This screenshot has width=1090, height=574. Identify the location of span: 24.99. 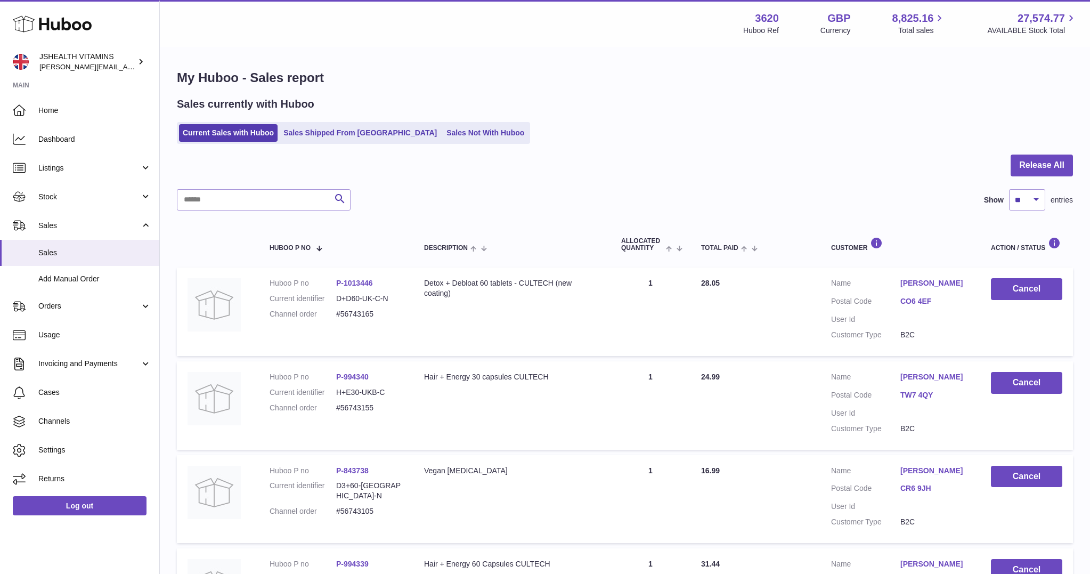
(710, 377).